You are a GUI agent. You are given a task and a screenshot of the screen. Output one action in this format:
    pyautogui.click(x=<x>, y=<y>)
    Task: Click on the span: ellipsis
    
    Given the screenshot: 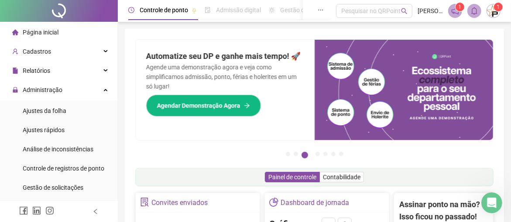 What is the action you would take?
    pyautogui.click(x=321, y=10)
    